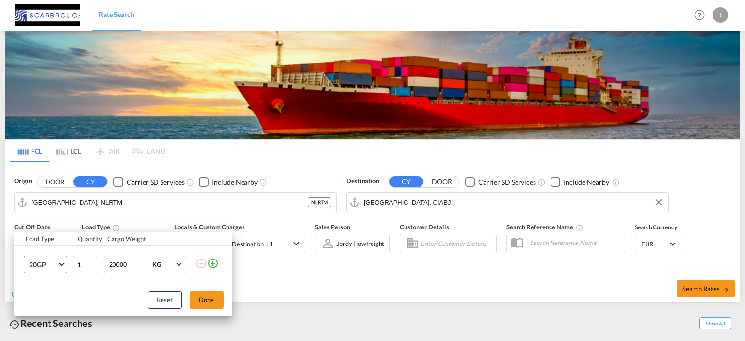  I want to click on span: 20GP, so click(43, 265).